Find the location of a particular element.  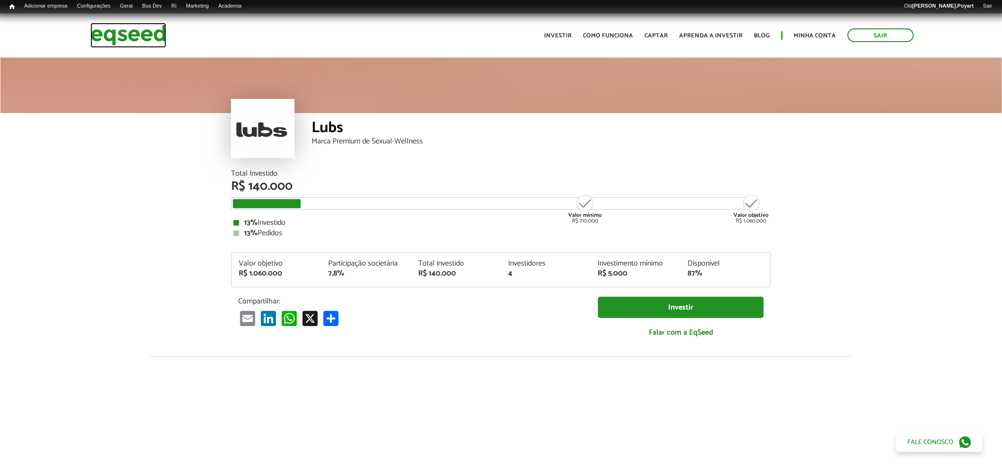

strong: Valor mínimo is located at coordinates (585, 215).